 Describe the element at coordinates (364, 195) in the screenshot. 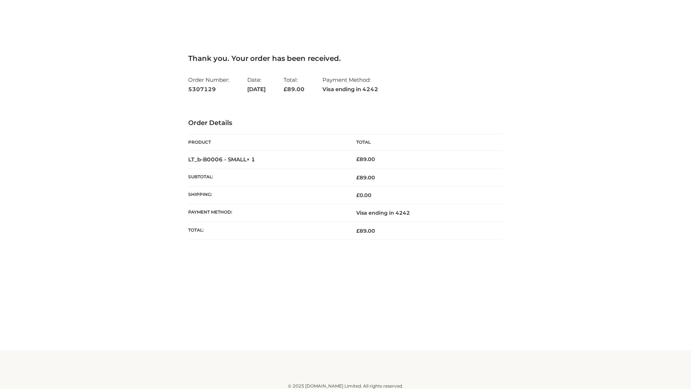

I see `bdi: 0.00` at that location.